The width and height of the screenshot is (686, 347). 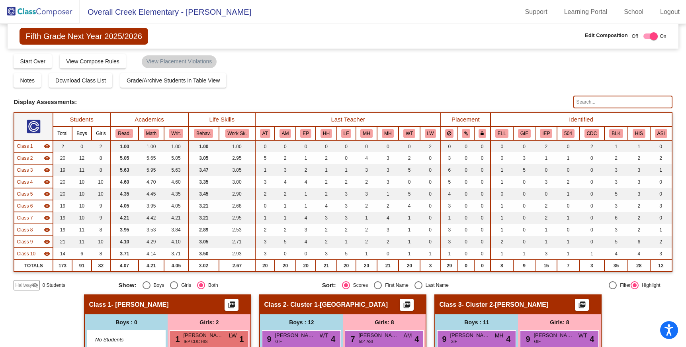 What do you see at coordinates (237, 218) in the screenshot?
I see `td: 2.95` at bounding box center [237, 218].